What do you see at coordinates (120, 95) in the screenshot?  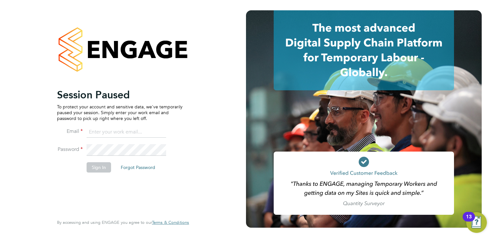 I see `h2: Session Paused` at bounding box center [120, 95].